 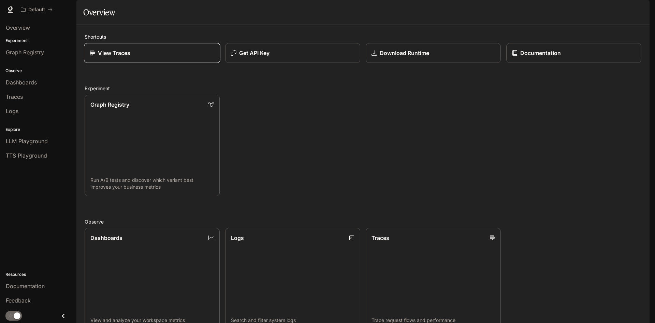 What do you see at coordinates (107, 238) in the screenshot?
I see `p: Dashboards` at bounding box center [107, 238].